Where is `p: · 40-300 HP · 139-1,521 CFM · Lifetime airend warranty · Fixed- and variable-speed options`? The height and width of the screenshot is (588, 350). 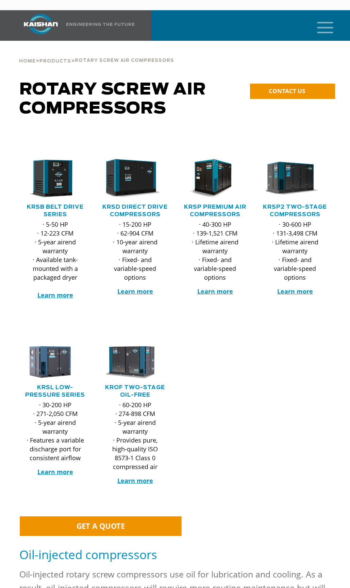 p: · 40-300 HP · 139-1,521 CFM · Lifetime airend warranty · Fixed- and variable-speed options is located at coordinates (215, 251).